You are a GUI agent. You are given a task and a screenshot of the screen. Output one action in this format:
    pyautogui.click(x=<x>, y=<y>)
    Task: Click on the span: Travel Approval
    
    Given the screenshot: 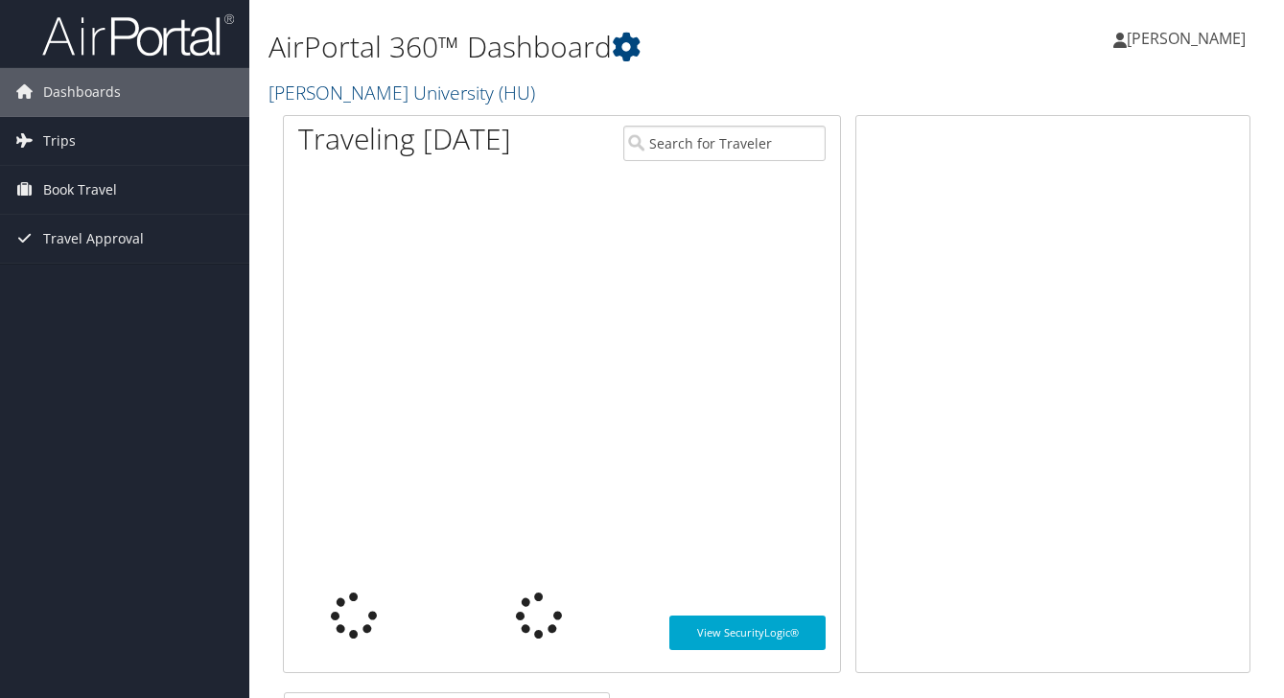 What is the action you would take?
    pyautogui.click(x=93, y=239)
    